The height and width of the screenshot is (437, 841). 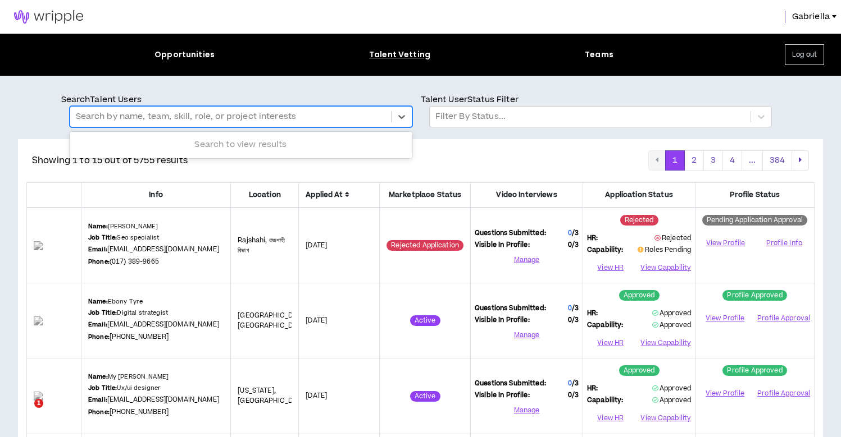 What do you see at coordinates (804, 54) in the screenshot?
I see `button: Log out` at bounding box center [804, 54].